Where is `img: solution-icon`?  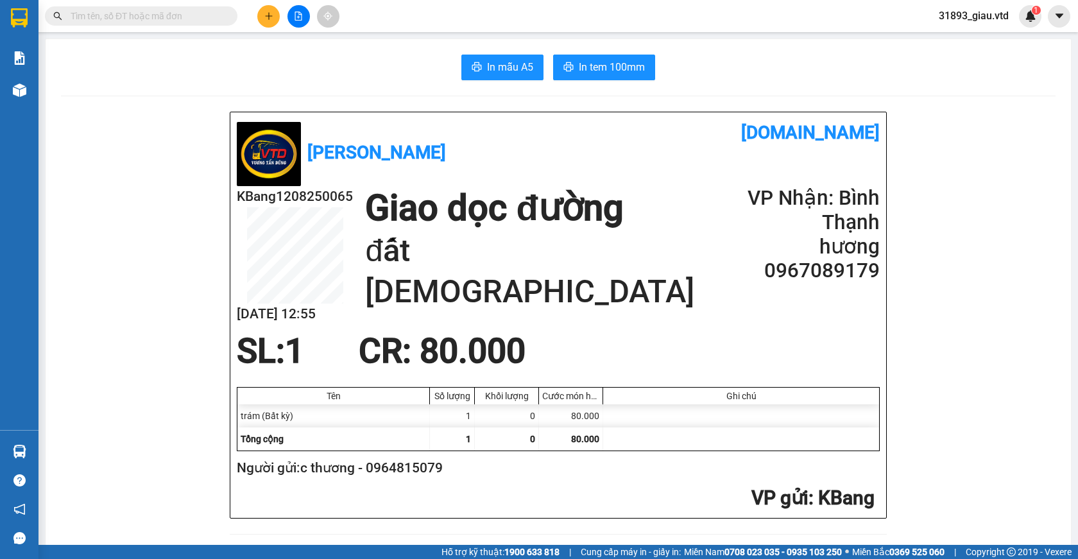 img: solution-icon is located at coordinates (19, 58).